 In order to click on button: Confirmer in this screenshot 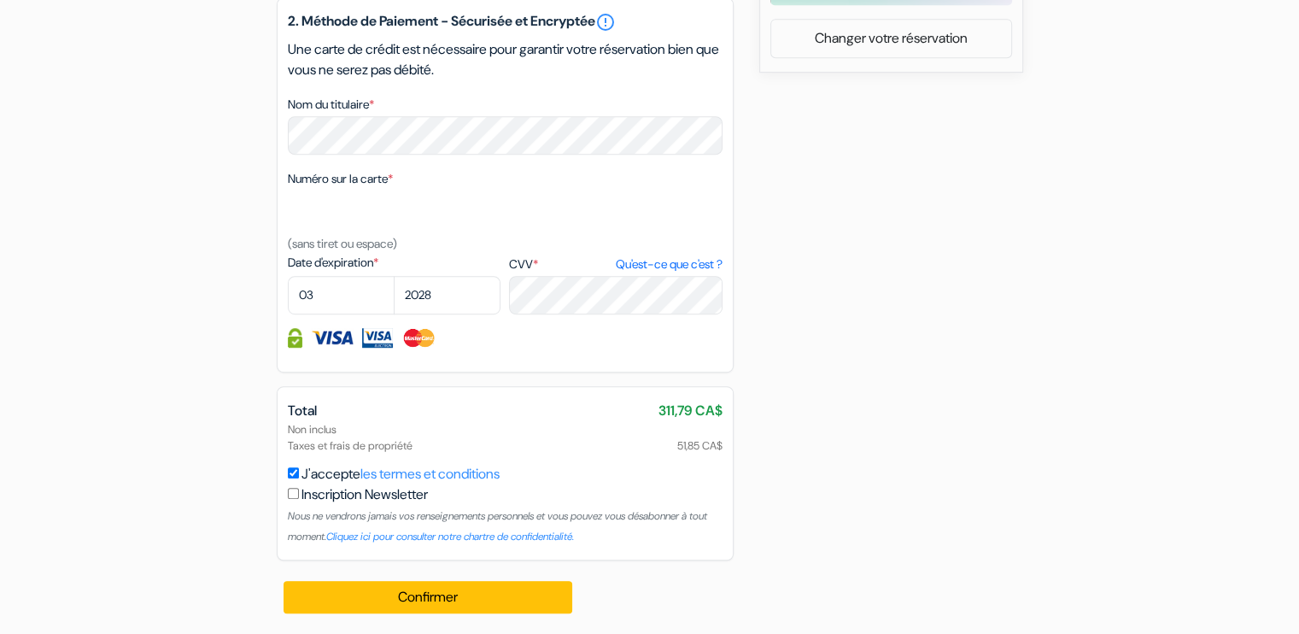, I will do `click(428, 597)`.